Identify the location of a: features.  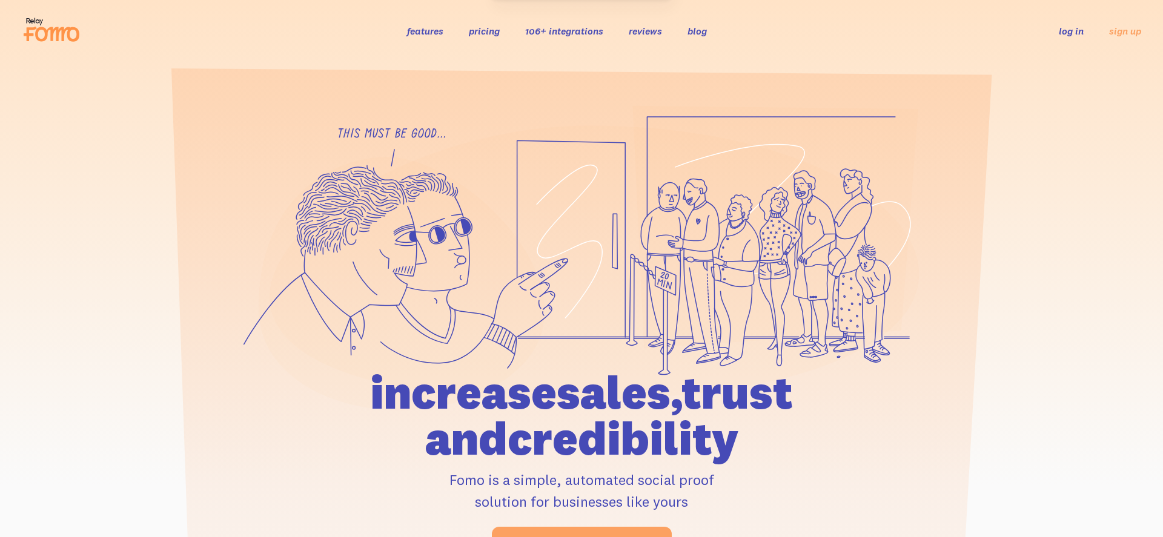
(425, 31).